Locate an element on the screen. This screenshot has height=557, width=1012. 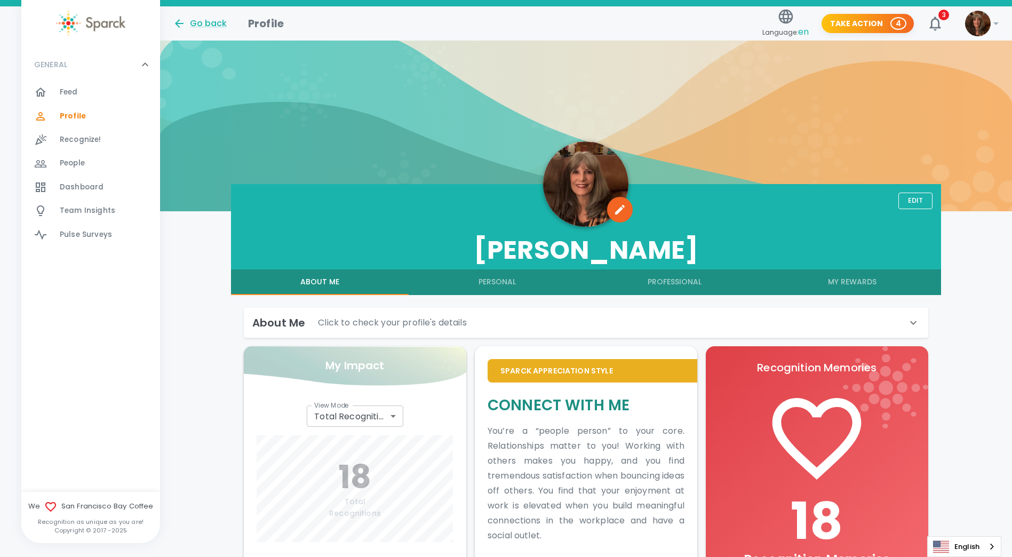
img: Picture of Louann is located at coordinates (977, 23).